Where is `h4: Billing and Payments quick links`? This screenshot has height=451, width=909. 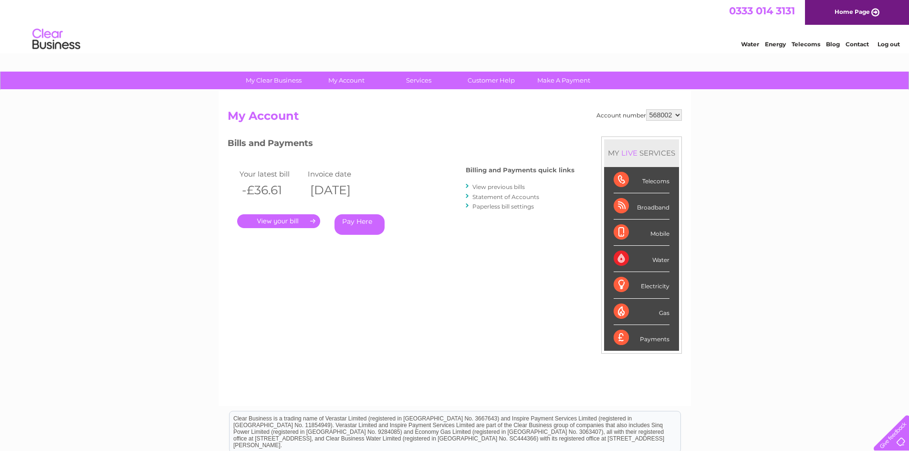
h4: Billing and Payments quick links is located at coordinates (520, 170).